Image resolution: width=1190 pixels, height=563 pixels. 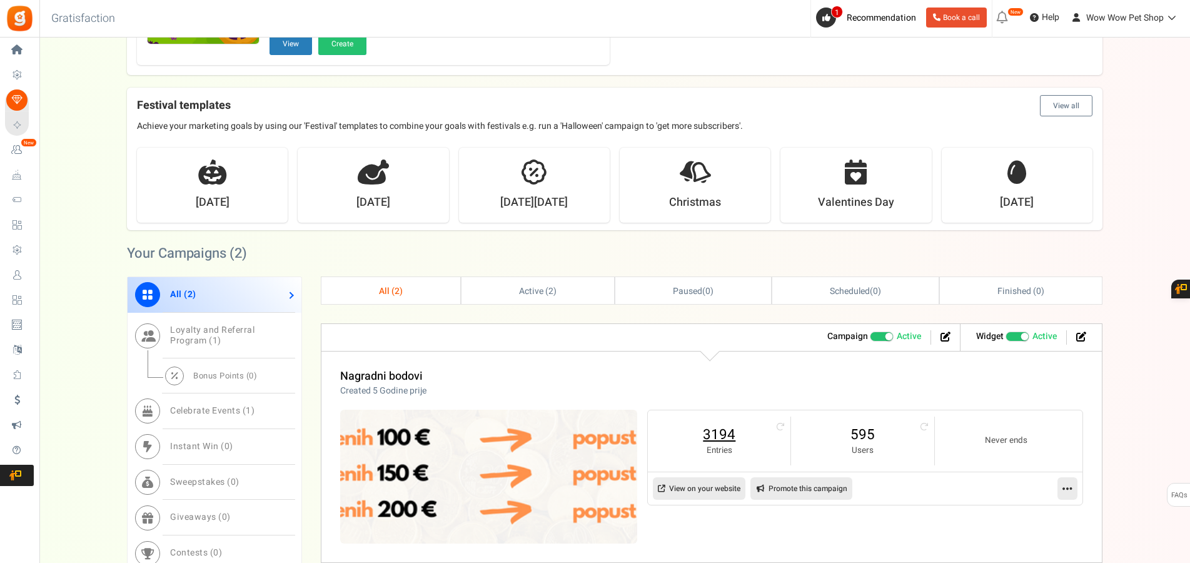 I want to click on button: View, so click(x=291, y=44).